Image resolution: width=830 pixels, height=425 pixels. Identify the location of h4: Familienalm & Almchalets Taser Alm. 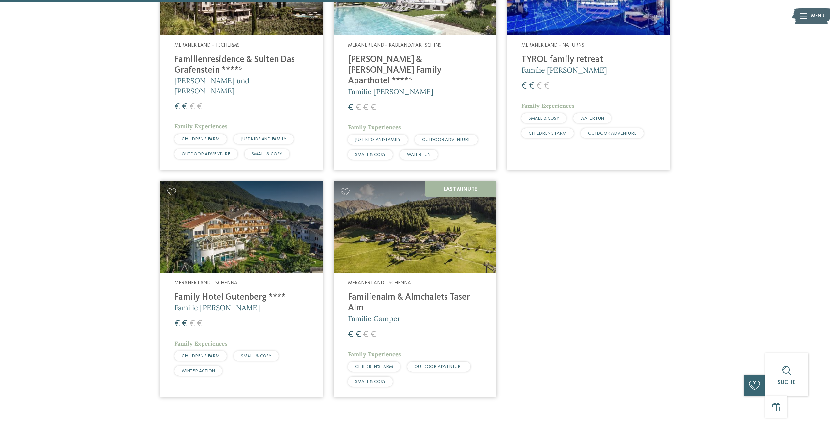
(415, 303).